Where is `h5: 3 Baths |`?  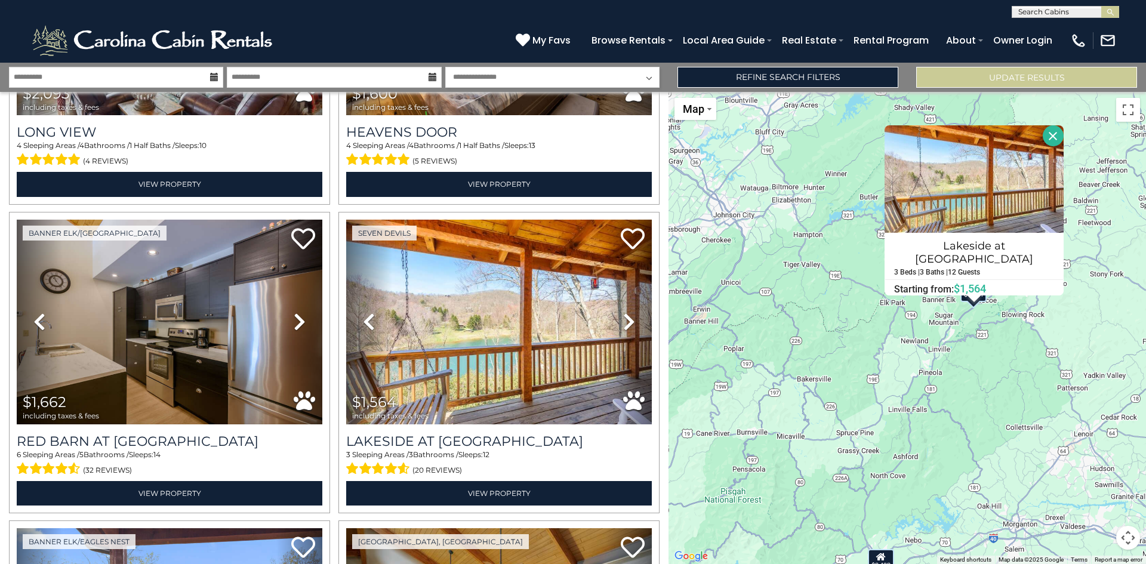 h5: 3 Baths | is located at coordinates (934, 272).